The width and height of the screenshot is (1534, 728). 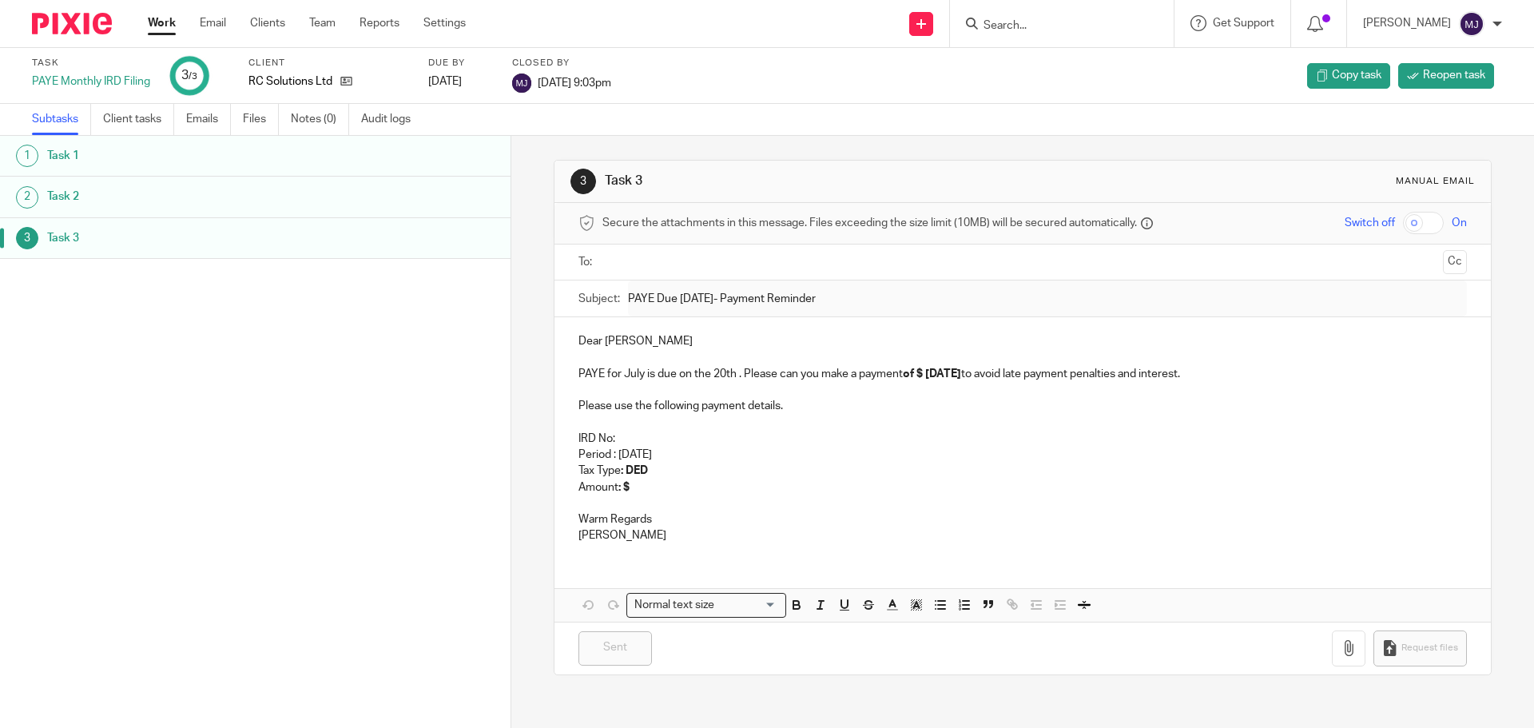 I want to click on div: PAYE Monthly IRD Filing, so click(x=91, y=81).